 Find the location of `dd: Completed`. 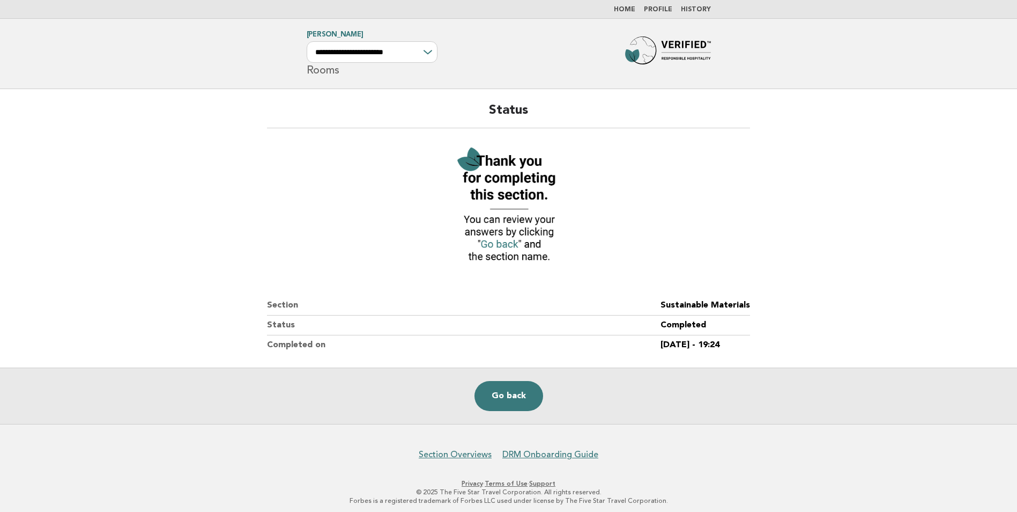

dd: Completed is located at coordinates (705, 325).